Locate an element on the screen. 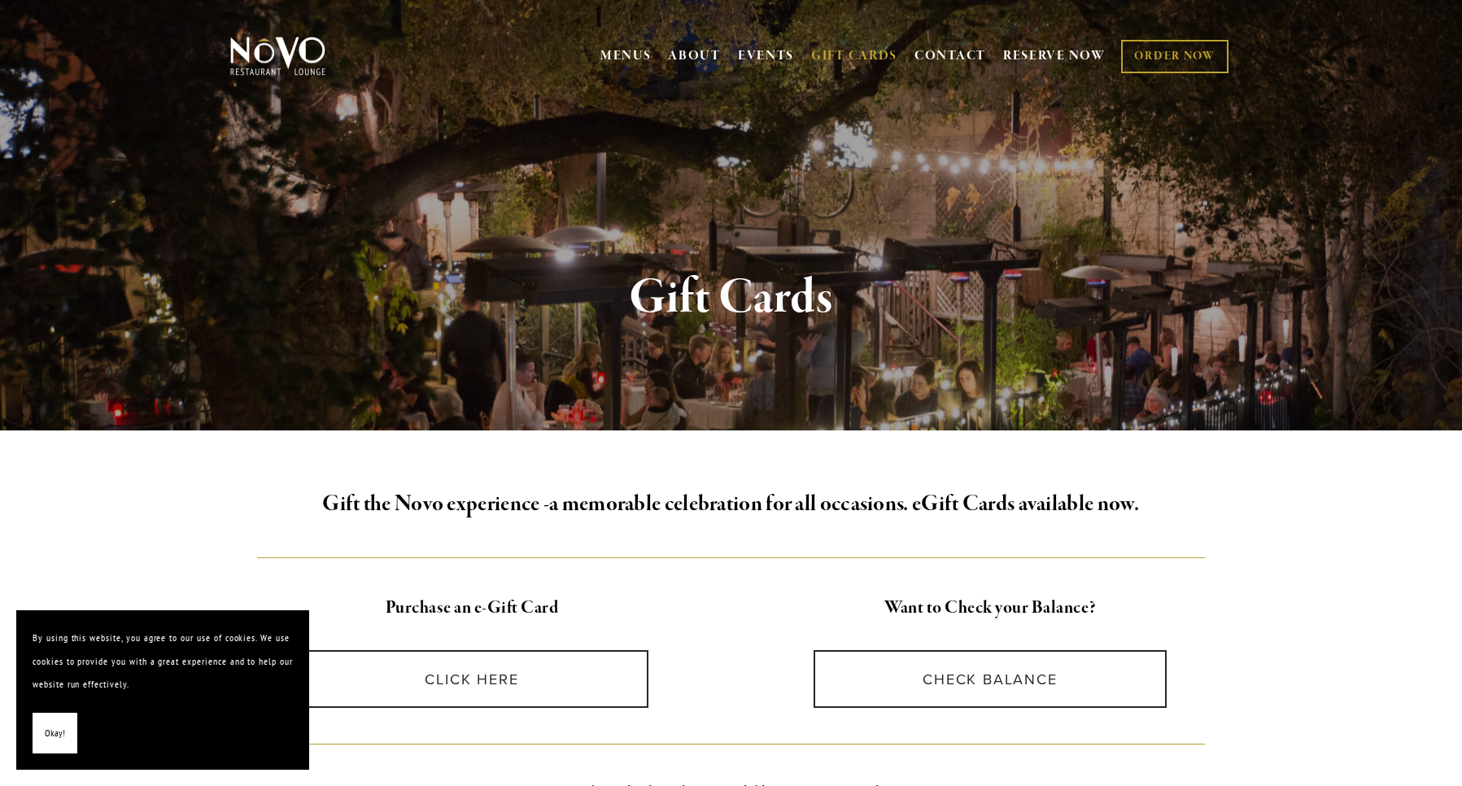  a: EVENTS is located at coordinates (766, 56).